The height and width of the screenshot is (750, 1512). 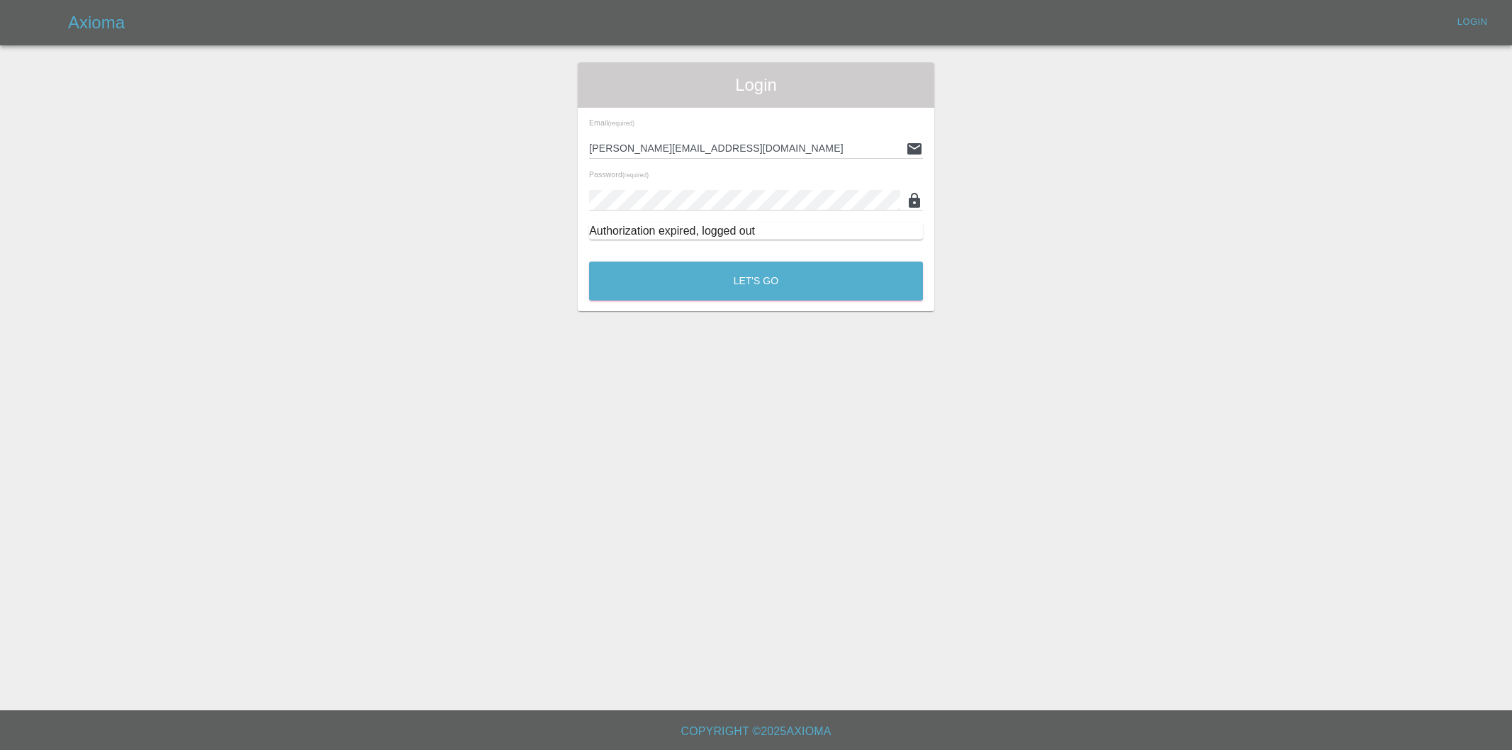 I want to click on h6: Copyright © 2025 Axioma, so click(x=756, y=732).